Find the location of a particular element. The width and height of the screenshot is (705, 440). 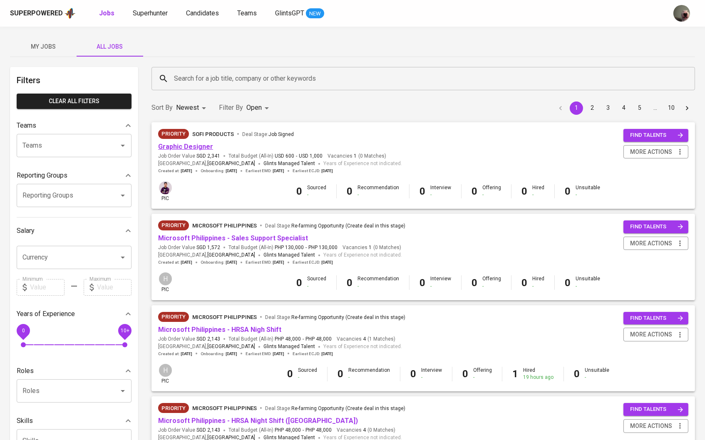

div: pic is located at coordinates (165, 374).